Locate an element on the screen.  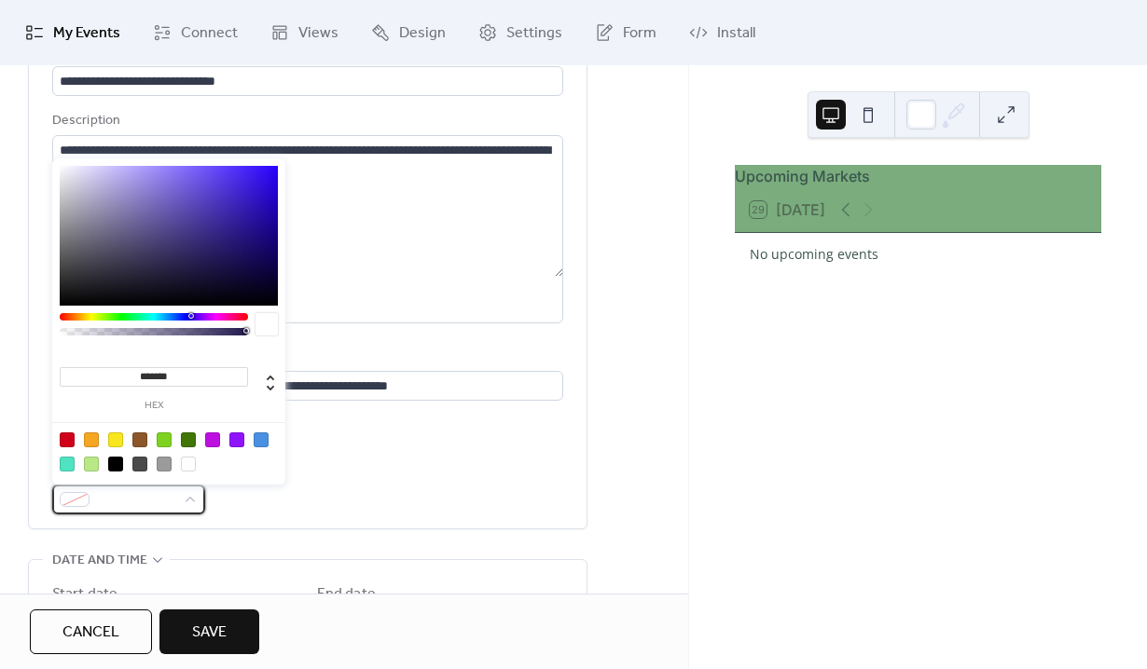
div: Location is located at coordinates (306, 357).